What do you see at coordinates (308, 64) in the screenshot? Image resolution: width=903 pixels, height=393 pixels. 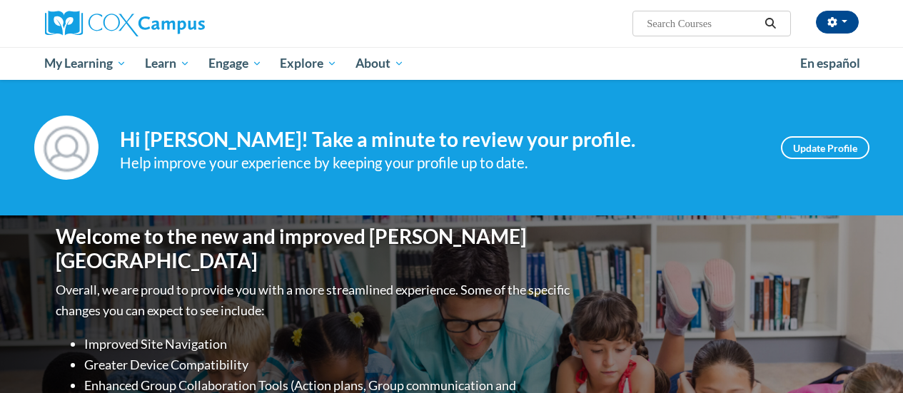 I see `span: Explore` at bounding box center [308, 64].